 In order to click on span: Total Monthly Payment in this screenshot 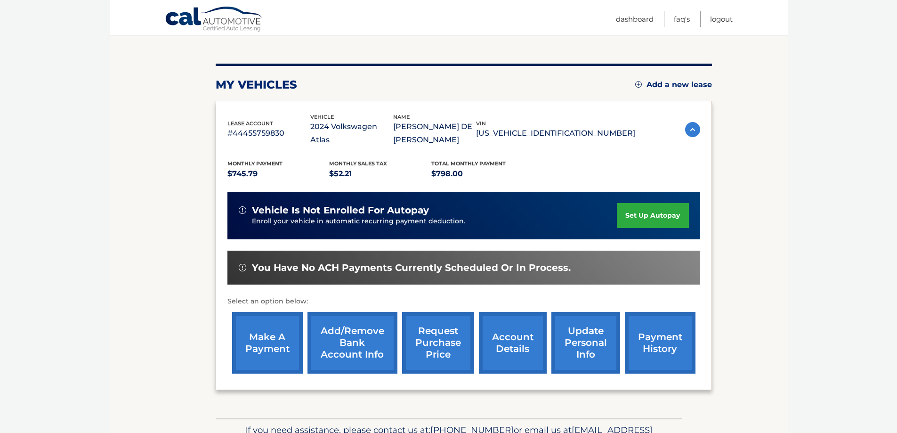, I will do `click(469, 163)`.